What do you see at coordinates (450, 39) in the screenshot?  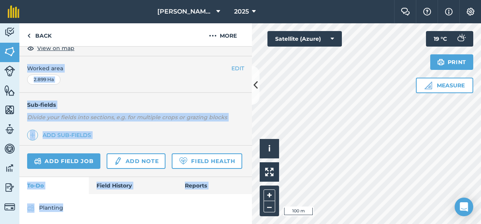 I see `button: 19 °C` at bounding box center [450, 39].